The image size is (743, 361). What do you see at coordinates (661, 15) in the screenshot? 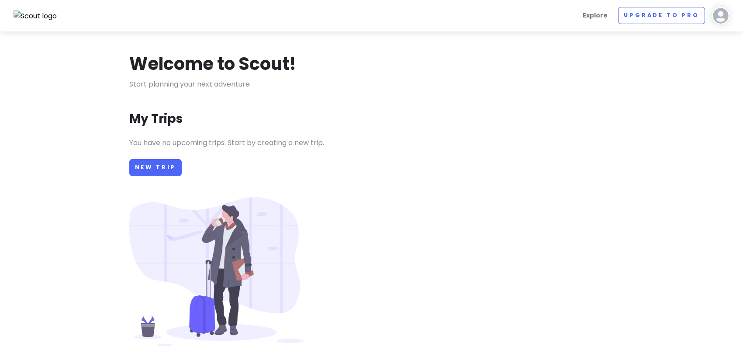
I see `a: Upgrade to Pro` at bounding box center [661, 15].